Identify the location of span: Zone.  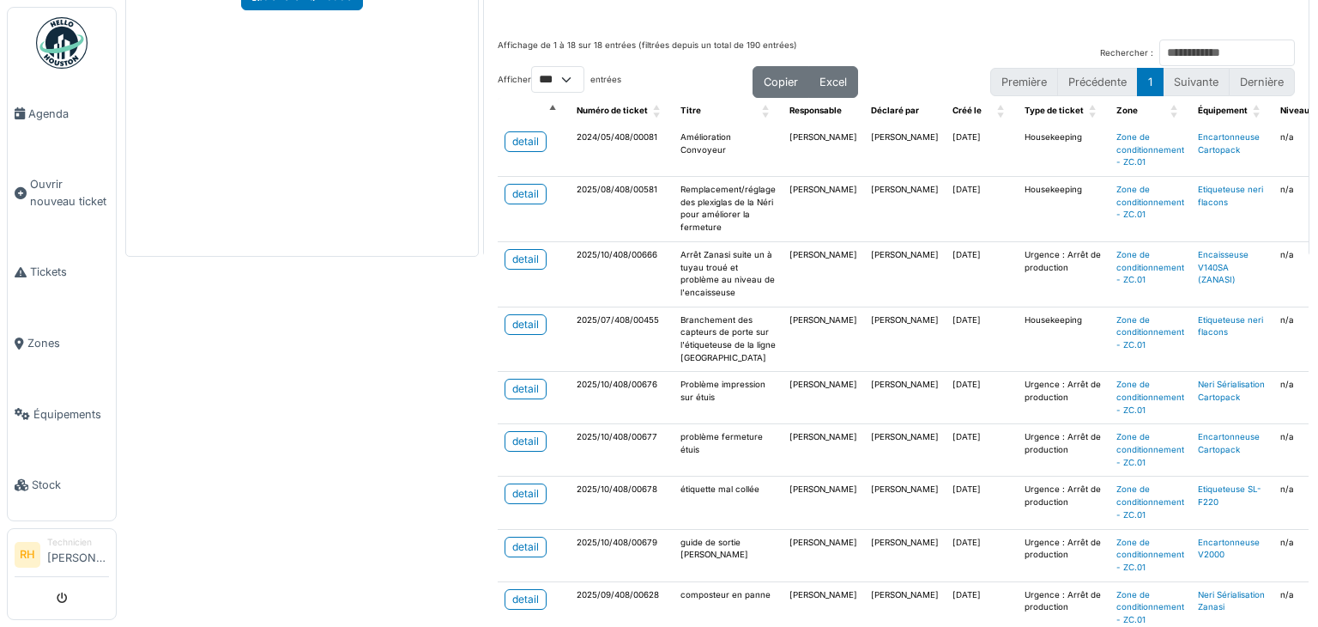
(1127, 110).